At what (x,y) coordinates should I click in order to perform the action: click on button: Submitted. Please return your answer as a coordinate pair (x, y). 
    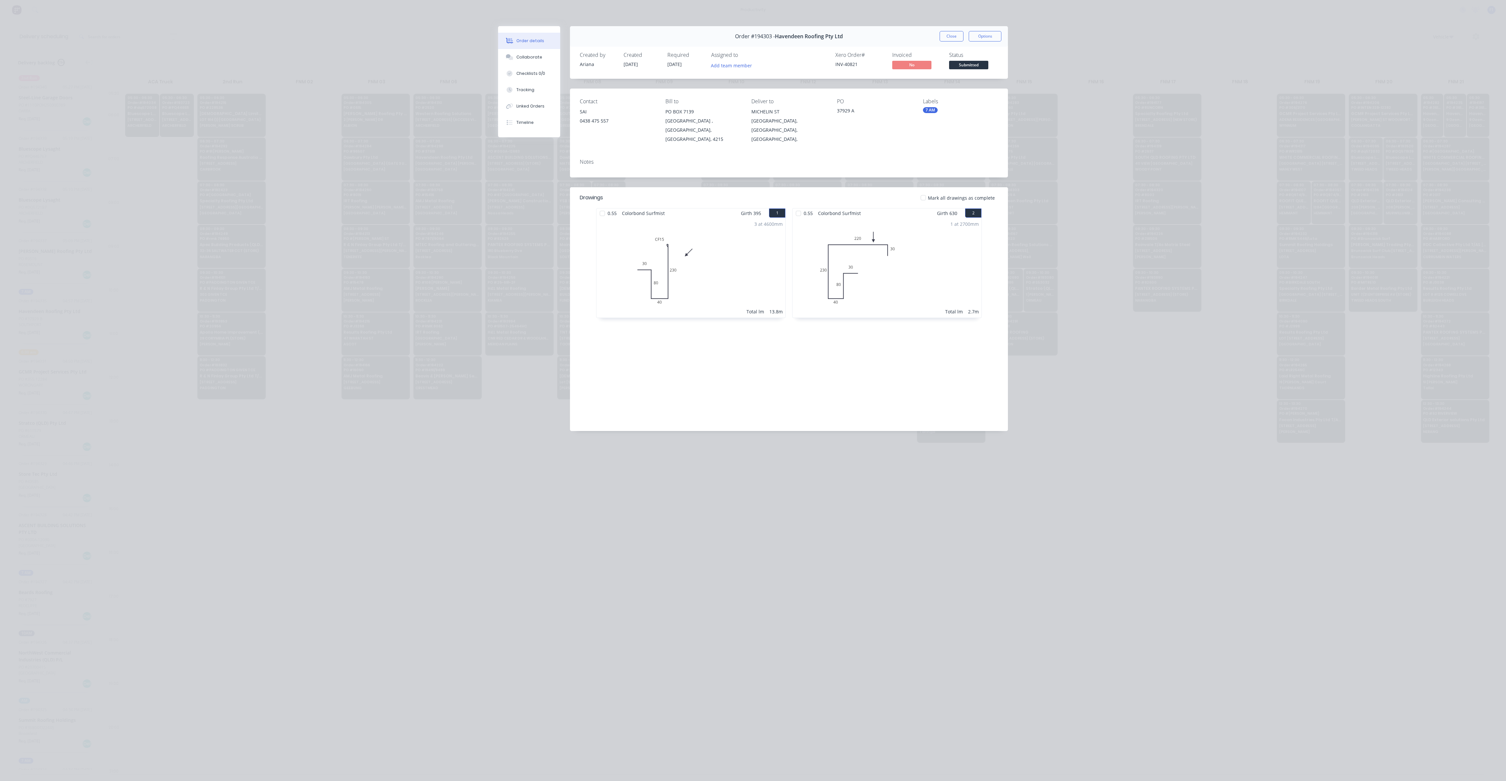
    Looking at the image, I should click on (969, 66).